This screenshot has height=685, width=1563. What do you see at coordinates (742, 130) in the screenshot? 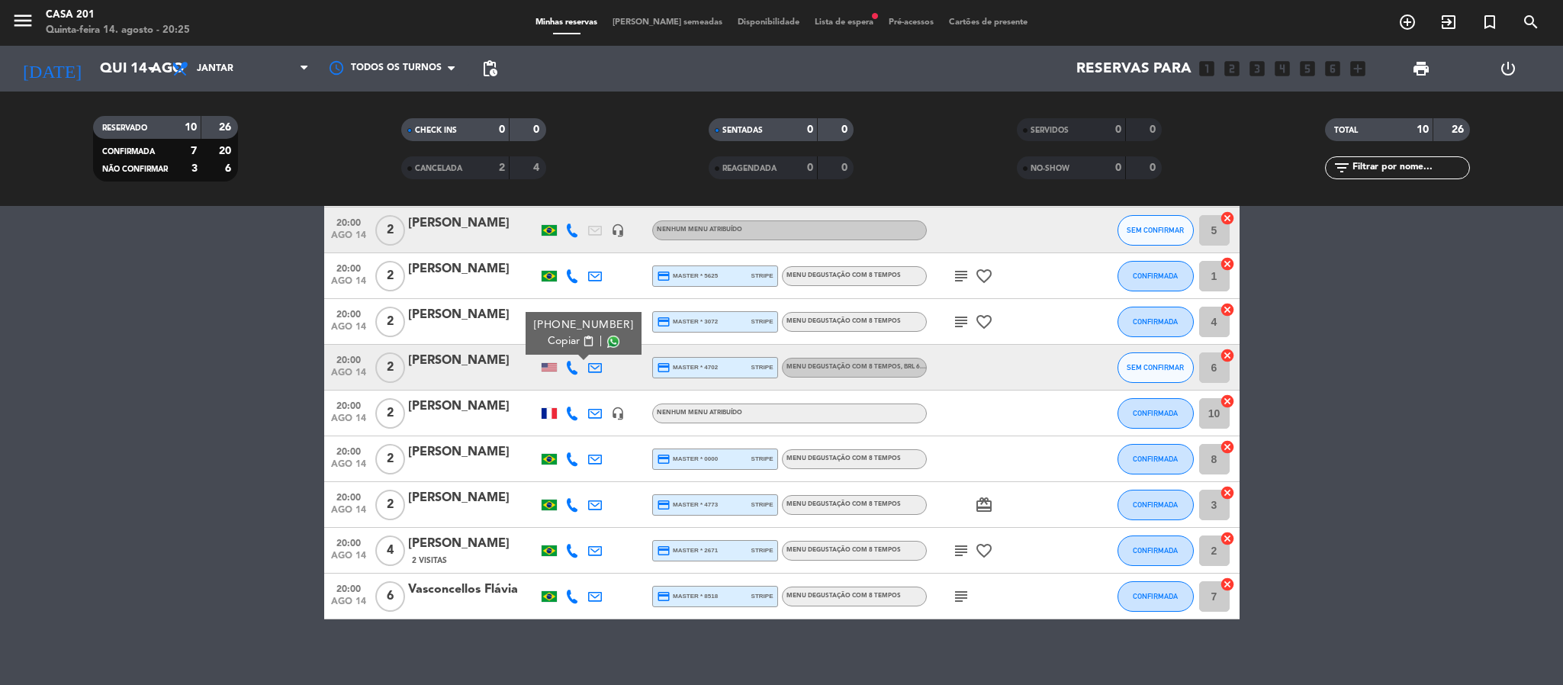
I see `span: SENTADAS` at bounding box center [742, 130].